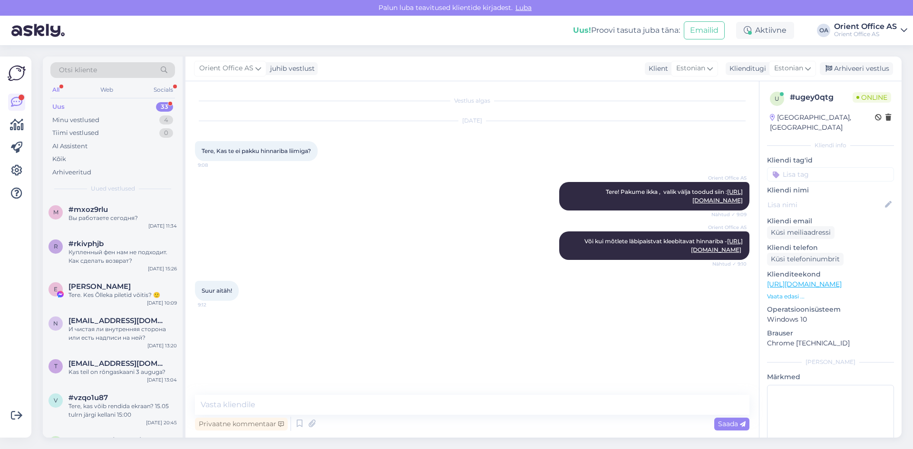 This screenshot has height=449, width=913. What do you see at coordinates (663, 245) in the screenshot?
I see `span: Või kui mõtlete läbipaistvat kleebitavat hinnariba -` at bounding box center [663, 245].